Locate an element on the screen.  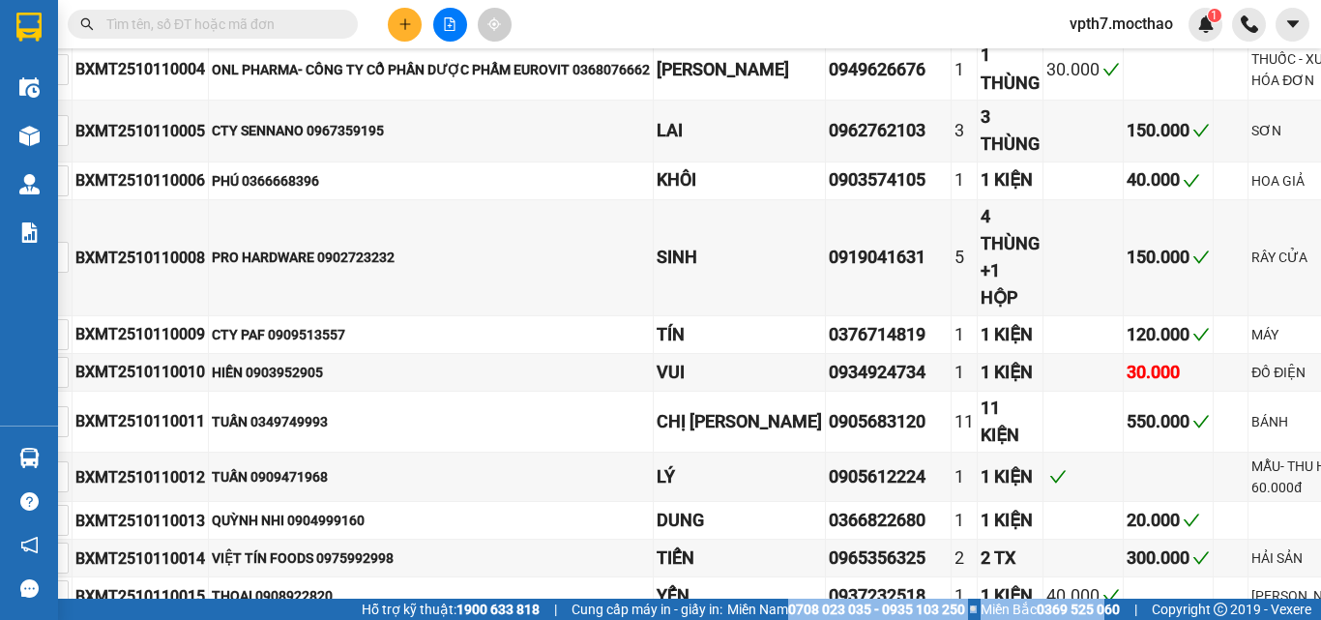
div: 0366822680 is located at coordinates (888, 520).